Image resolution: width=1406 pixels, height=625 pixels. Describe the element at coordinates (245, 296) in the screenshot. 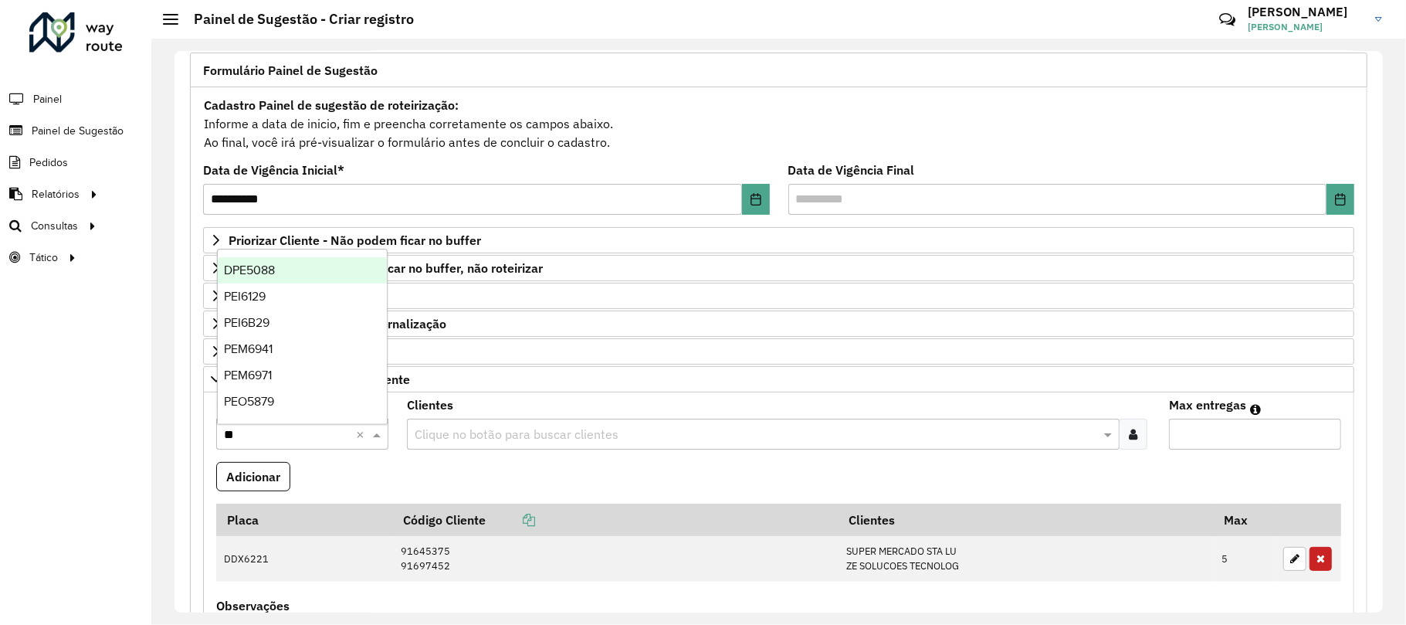

I see `span: PEI6129` at that location.